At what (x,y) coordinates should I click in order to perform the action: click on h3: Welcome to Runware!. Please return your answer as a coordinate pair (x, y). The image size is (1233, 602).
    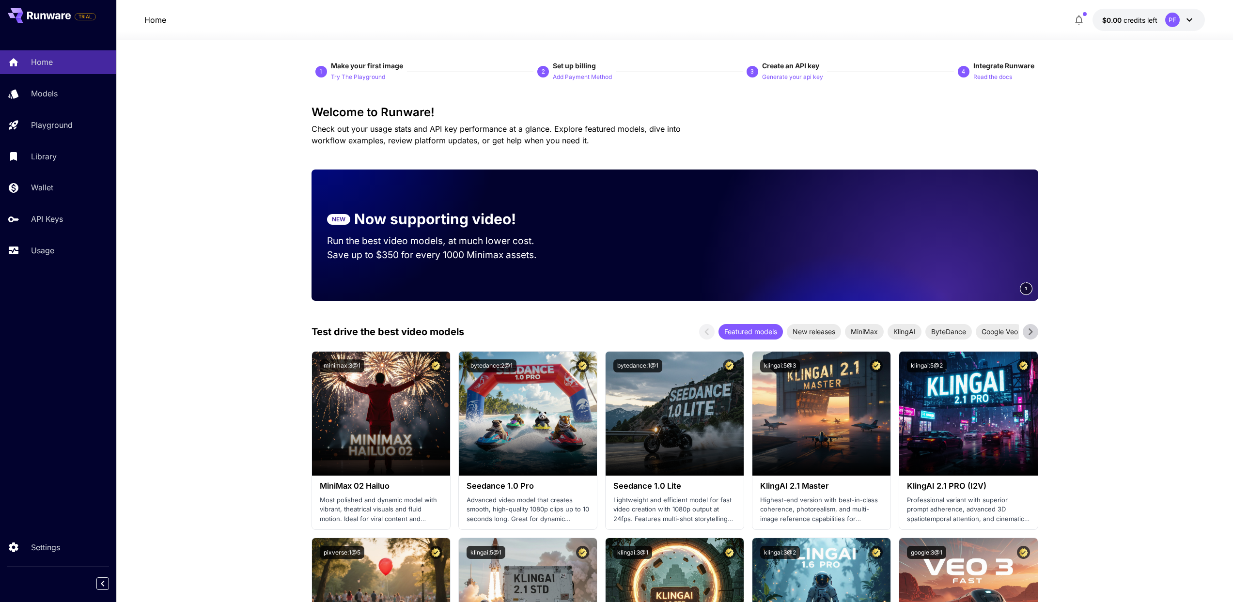
    Looking at the image, I should click on (675, 112).